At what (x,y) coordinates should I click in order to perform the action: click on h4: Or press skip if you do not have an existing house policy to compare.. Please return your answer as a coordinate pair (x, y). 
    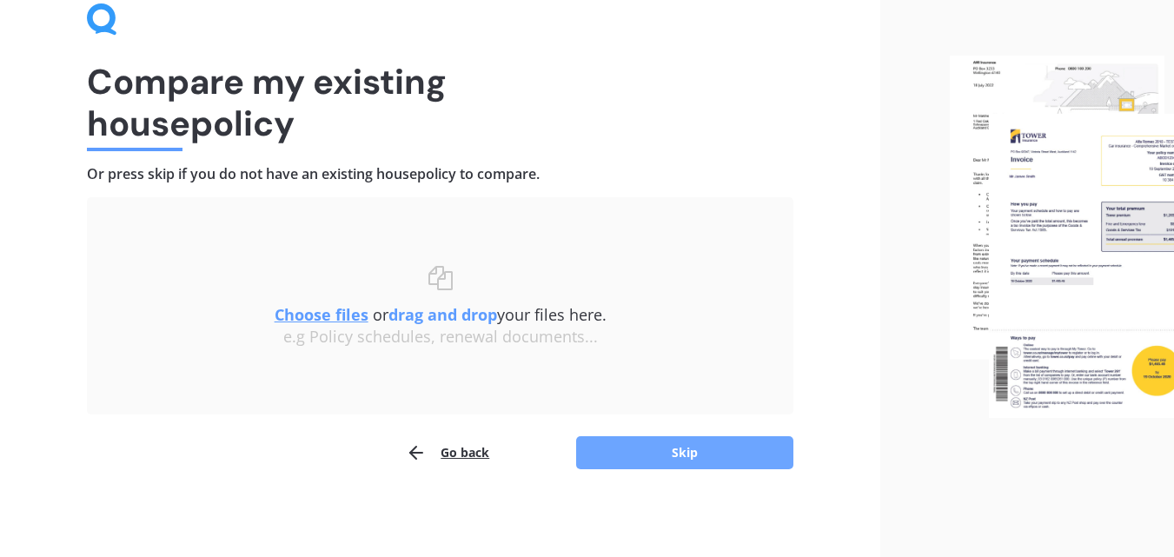
    Looking at the image, I should click on (440, 174).